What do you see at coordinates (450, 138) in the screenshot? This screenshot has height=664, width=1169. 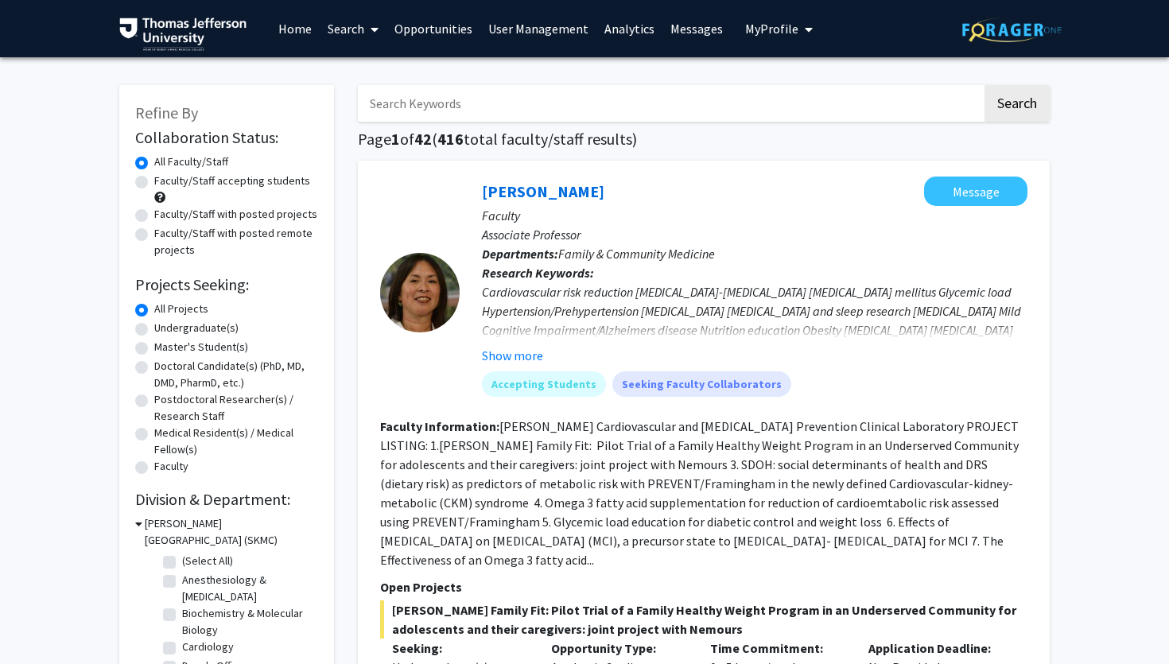 I see `span: 416` at bounding box center [450, 138].